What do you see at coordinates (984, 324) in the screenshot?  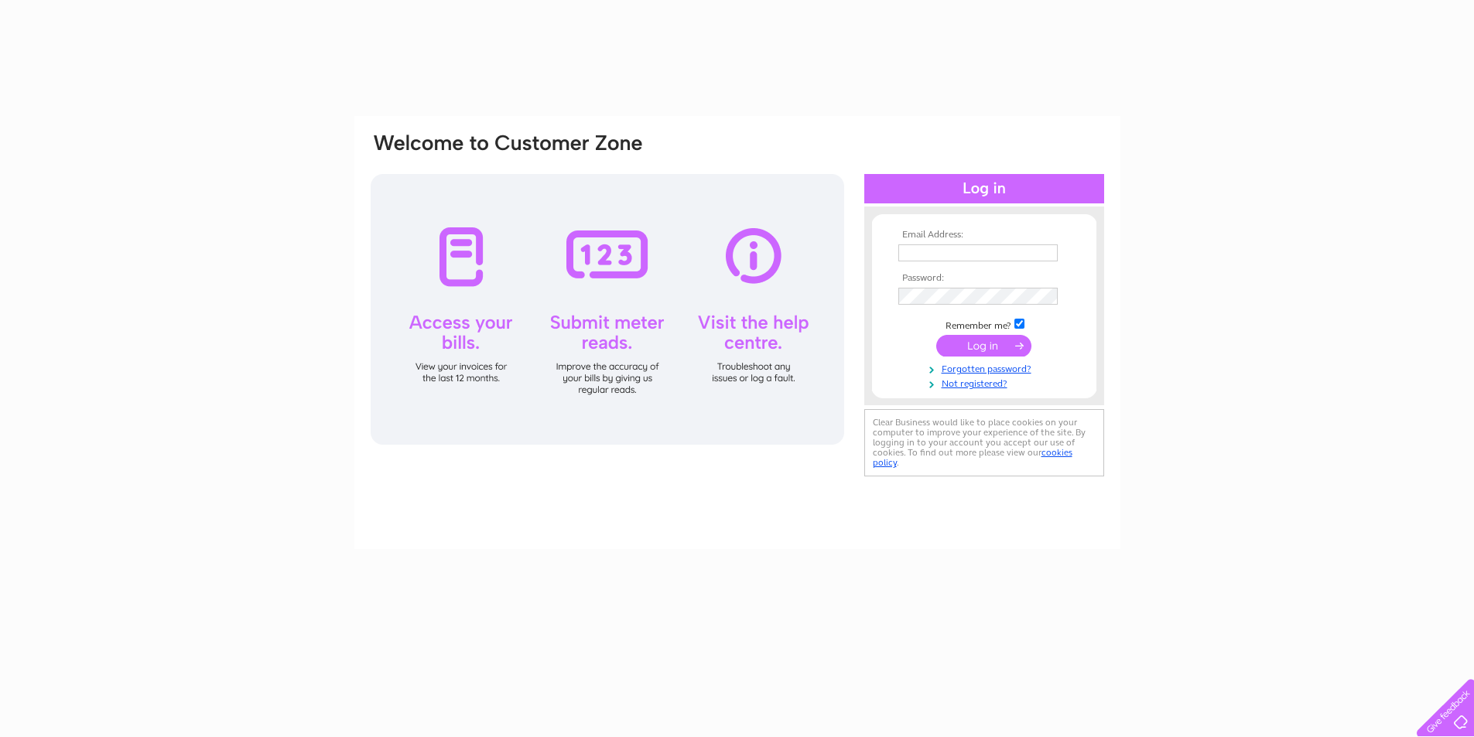 I see `td: Remember me?` at bounding box center [984, 324].